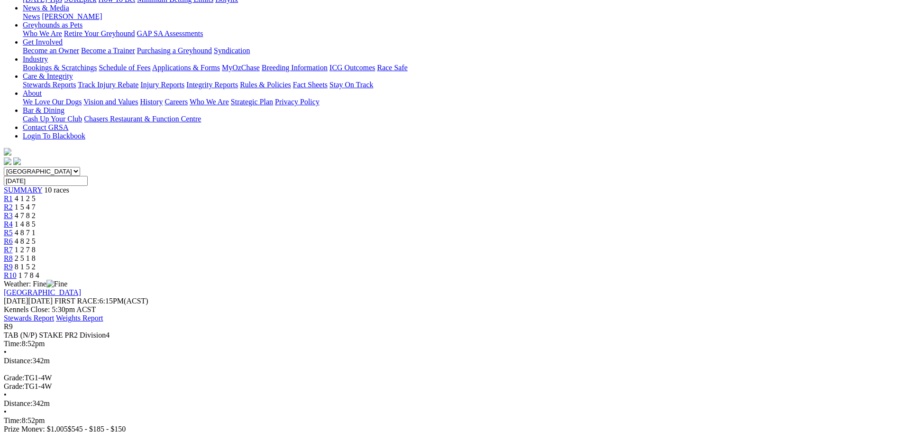 This screenshot has width=903, height=432. I want to click on span: 6:15PM(ACST), so click(101, 301).